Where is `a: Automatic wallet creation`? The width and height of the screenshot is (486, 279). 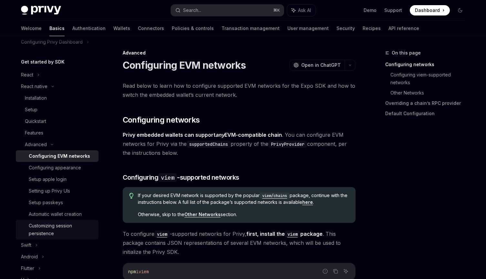 a: Automatic wallet creation is located at coordinates (57, 214).